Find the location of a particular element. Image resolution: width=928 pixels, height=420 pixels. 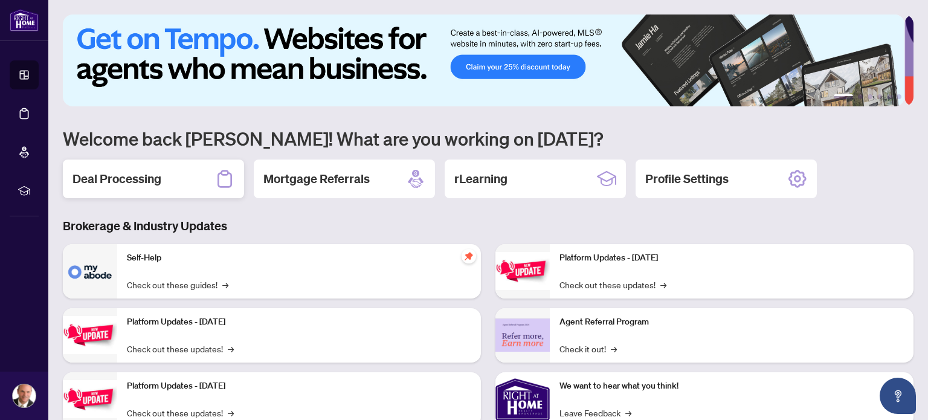

img: Platform Updates - June 23, 2025 is located at coordinates (523, 271).